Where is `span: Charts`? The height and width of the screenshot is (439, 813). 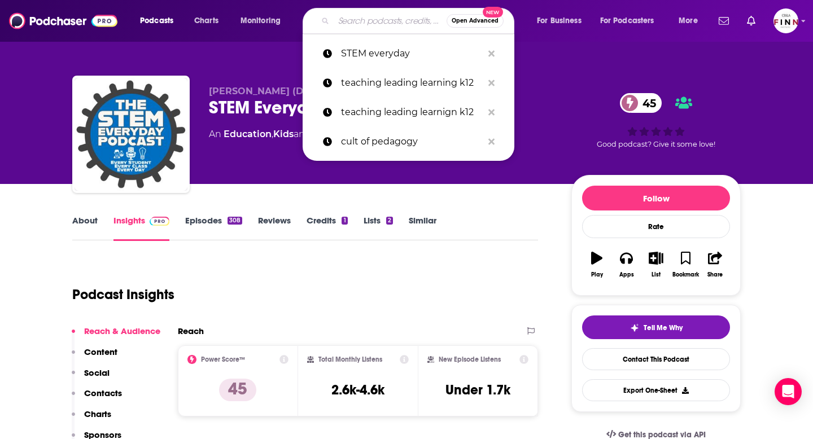
span: Charts is located at coordinates (206, 21).